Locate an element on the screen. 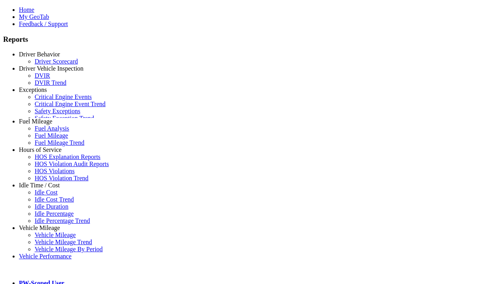 Image resolution: width=504 pixels, height=284 pixels. a: Driver Scorecard is located at coordinates (56, 61).